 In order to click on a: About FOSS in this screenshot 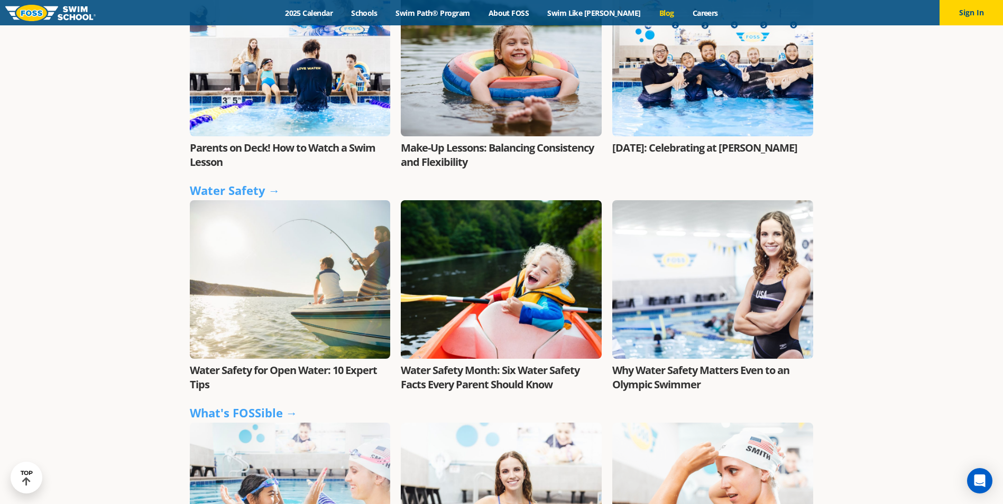, I will do `click(509, 13)`.